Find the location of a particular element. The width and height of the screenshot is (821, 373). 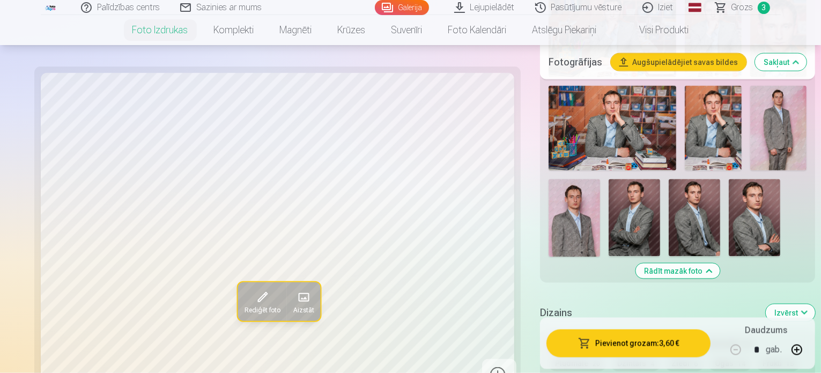

span: Aizstāt is located at coordinates (303, 310).